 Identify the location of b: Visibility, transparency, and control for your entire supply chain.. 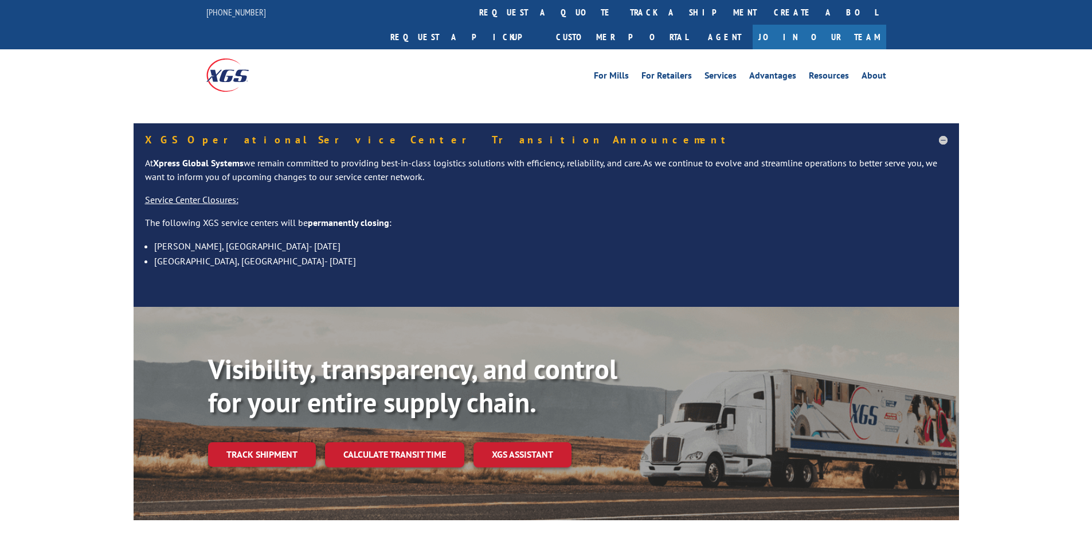
(413, 385).